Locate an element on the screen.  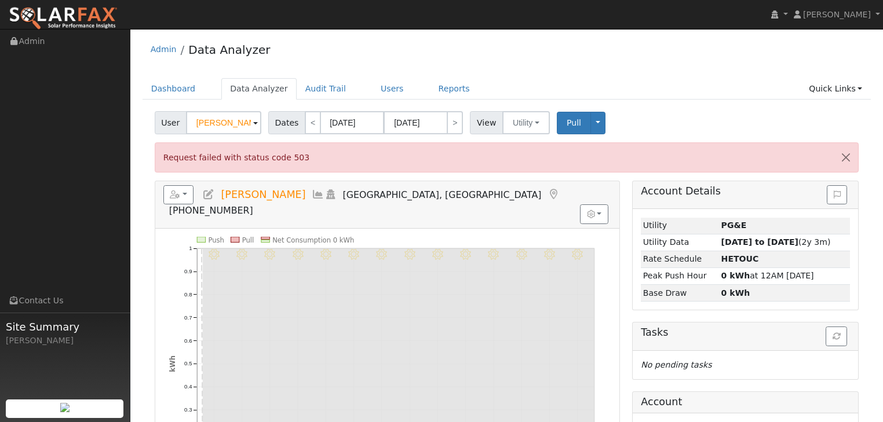
span: Dates is located at coordinates (287, 123).